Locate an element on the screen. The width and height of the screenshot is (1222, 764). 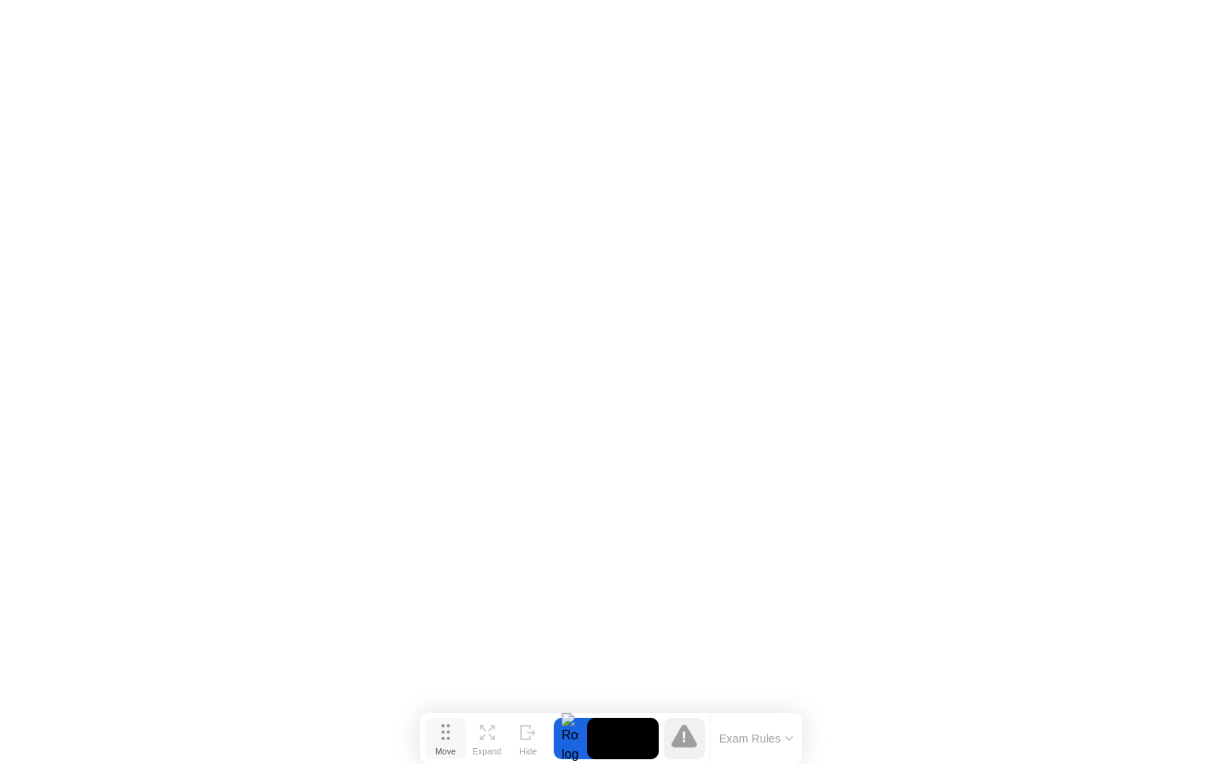
button: Exam Rules is located at coordinates (757, 738).